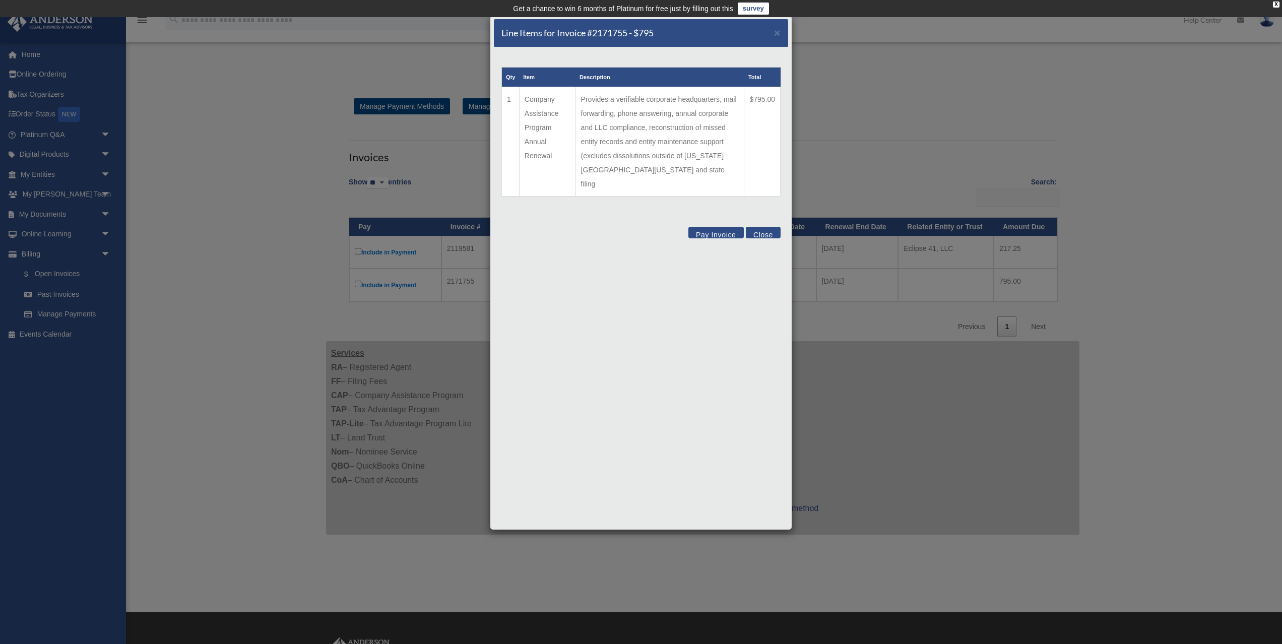  Describe the element at coordinates (511, 142) in the screenshot. I see `td: 1` at that location.